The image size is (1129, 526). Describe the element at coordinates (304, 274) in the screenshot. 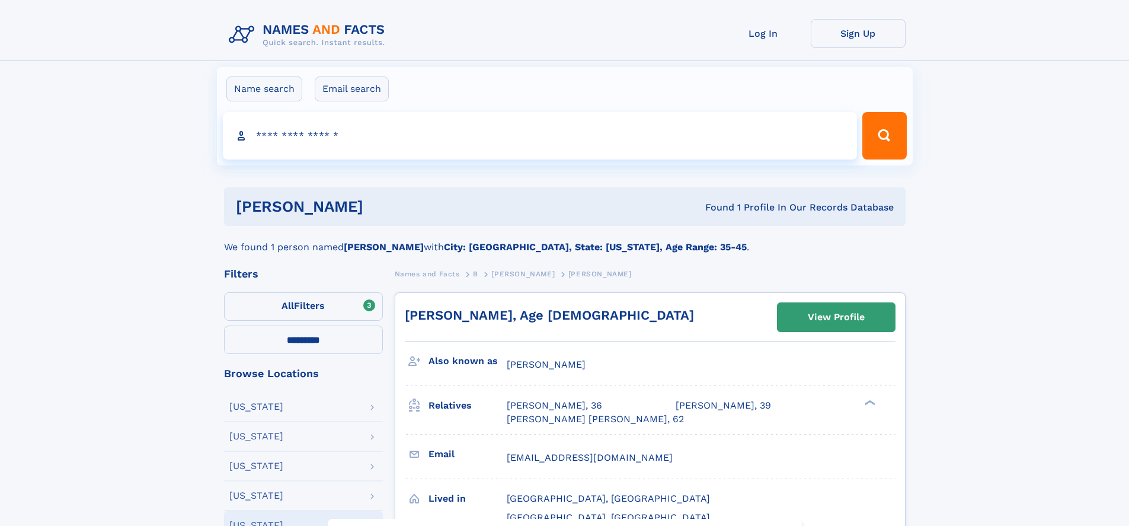

I see `div: Filters` at that location.